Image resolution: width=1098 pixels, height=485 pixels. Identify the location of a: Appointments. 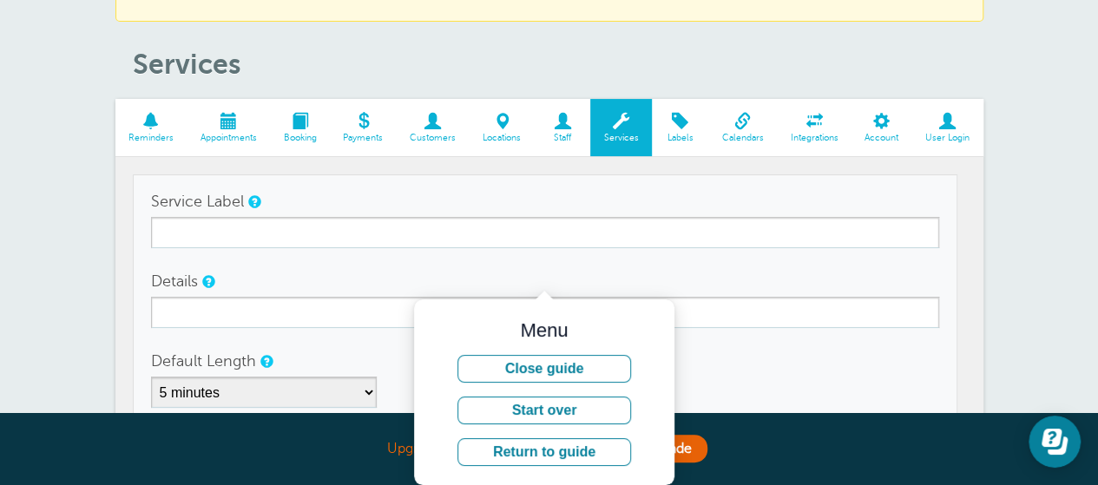
(228, 128).